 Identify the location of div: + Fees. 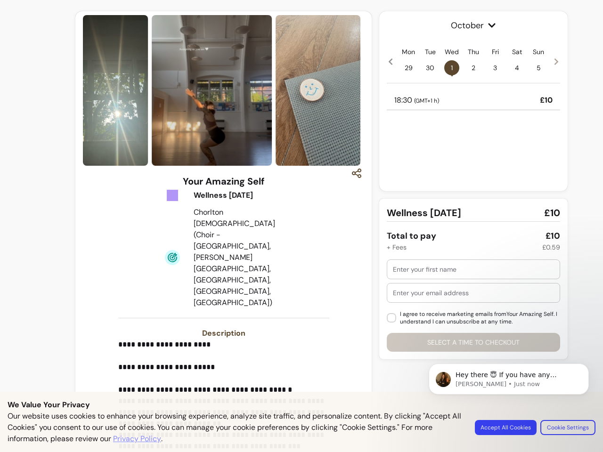
(396, 247).